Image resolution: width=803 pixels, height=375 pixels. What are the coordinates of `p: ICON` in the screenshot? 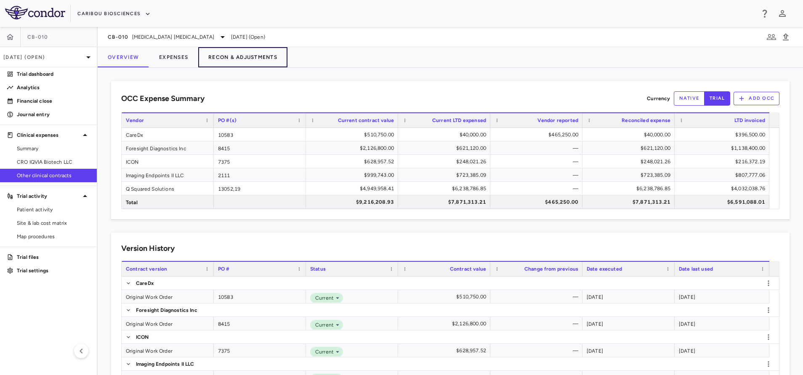 It's located at (142, 337).